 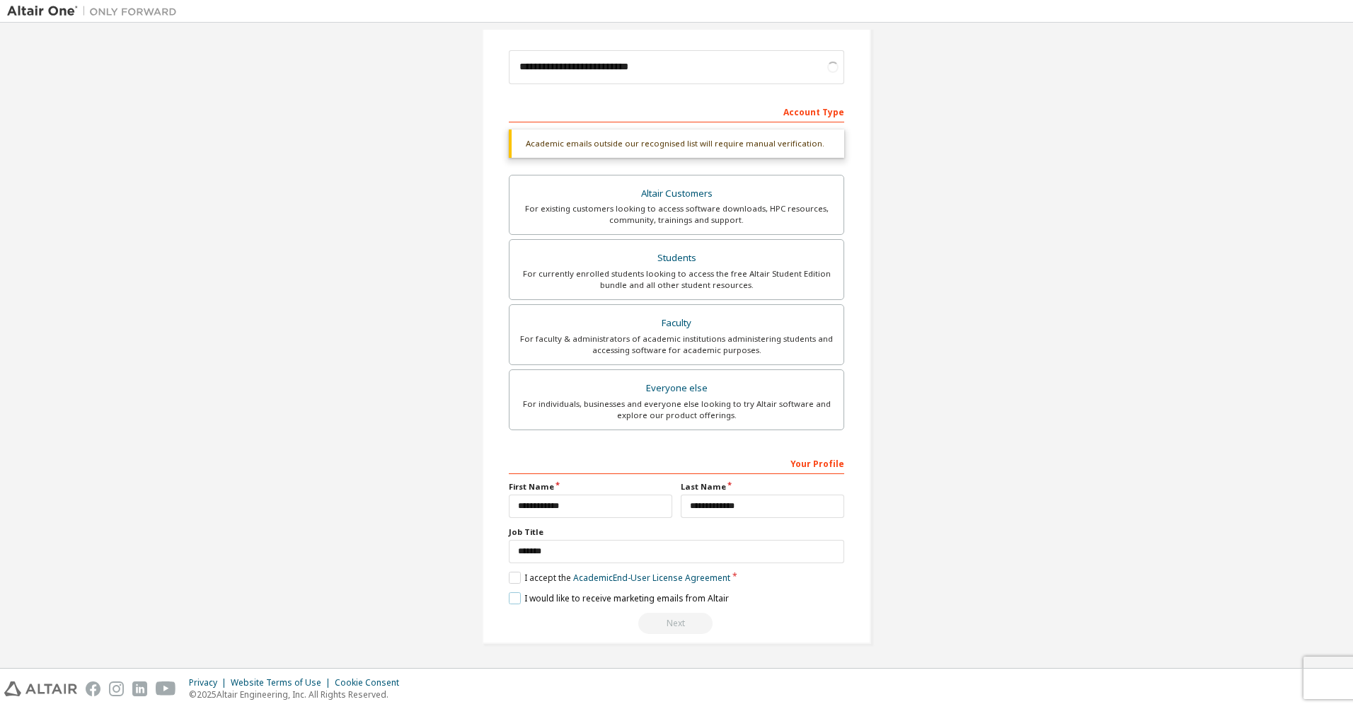 What do you see at coordinates (676, 410) in the screenshot?
I see `div: For individuals, businesses and everyone else looking to try Altair software and explore our prod...` at bounding box center [676, 410].